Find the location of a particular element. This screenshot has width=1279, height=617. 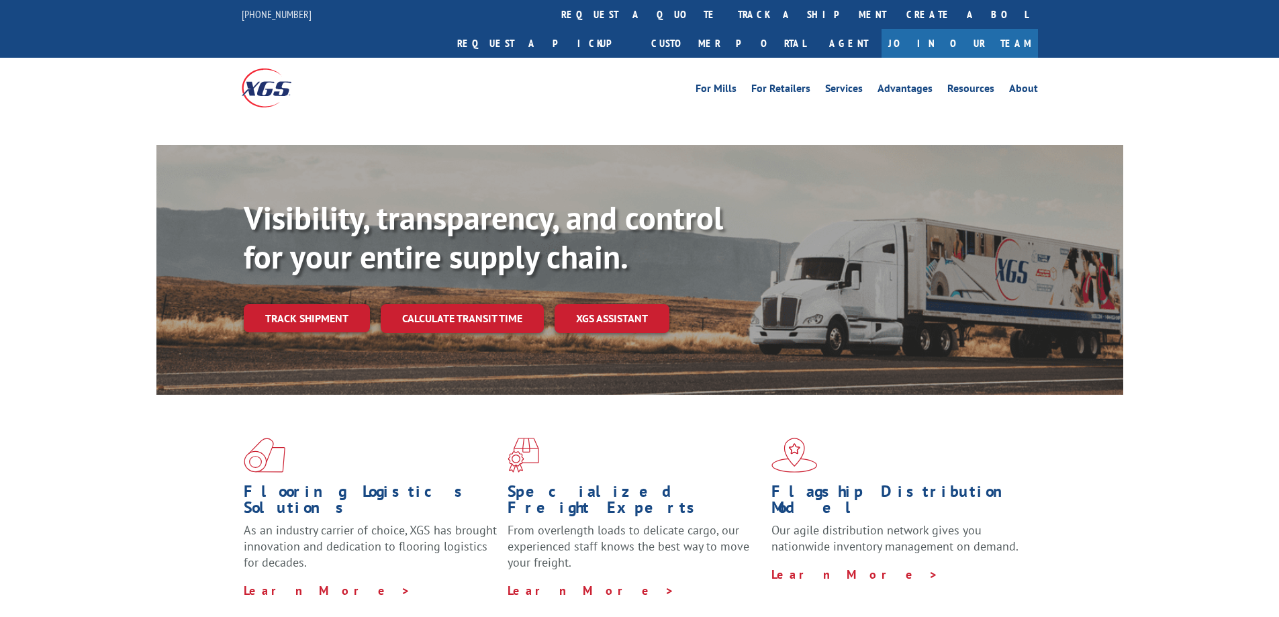

a: About is located at coordinates (1023, 91).